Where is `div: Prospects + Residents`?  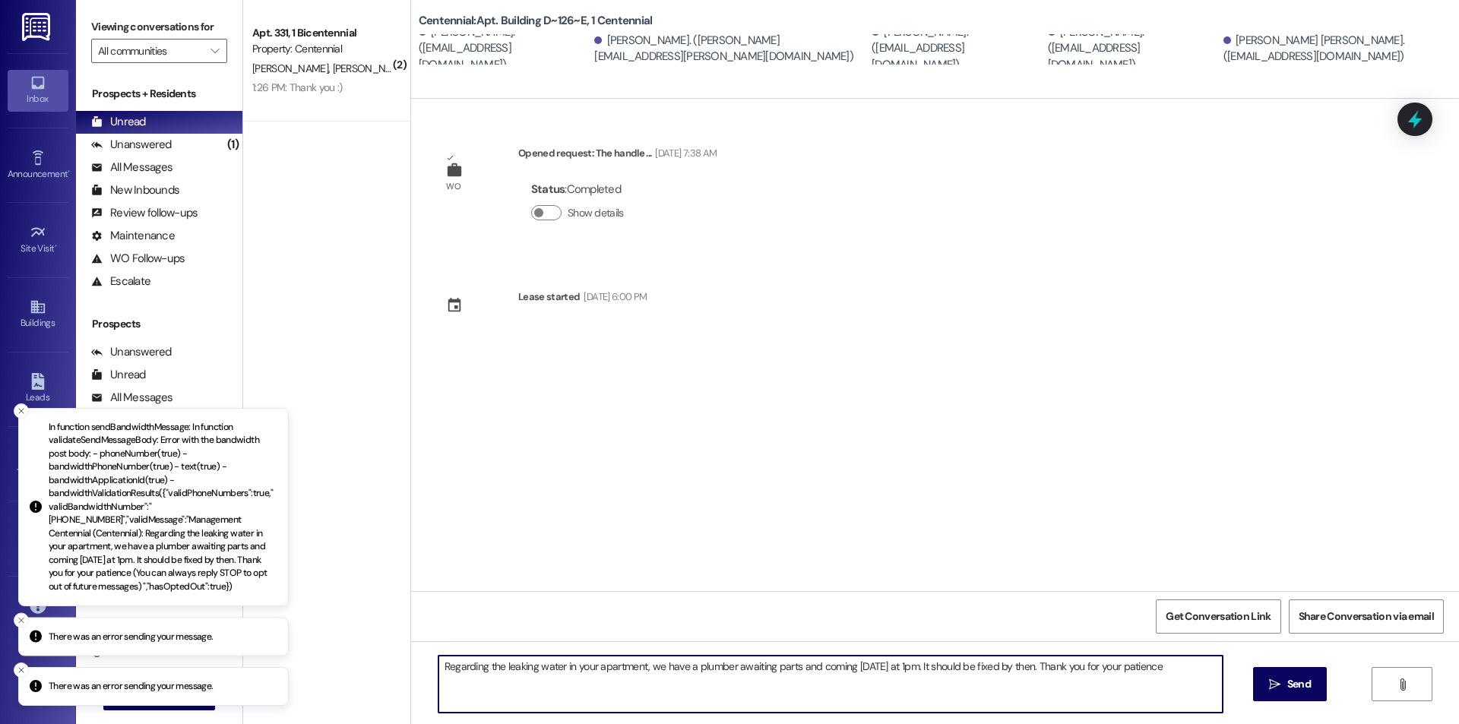 div: Prospects + Residents is located at coordinates (159, 93).